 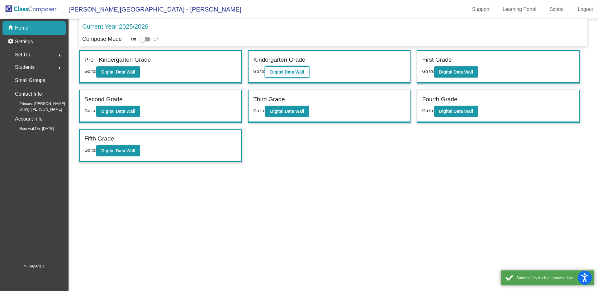 I want to click on label: Kindergarten Grade, so click(x=279, y=60).